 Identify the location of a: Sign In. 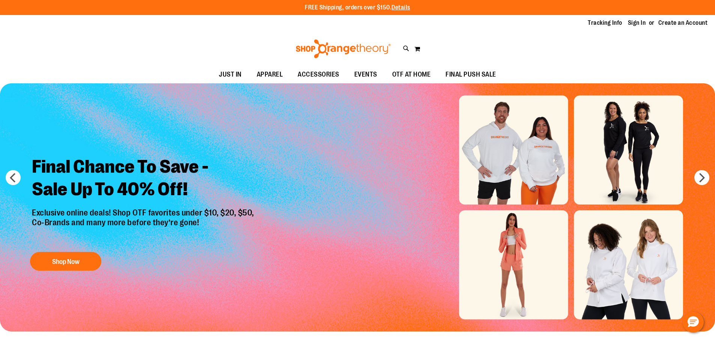
(637, 23).